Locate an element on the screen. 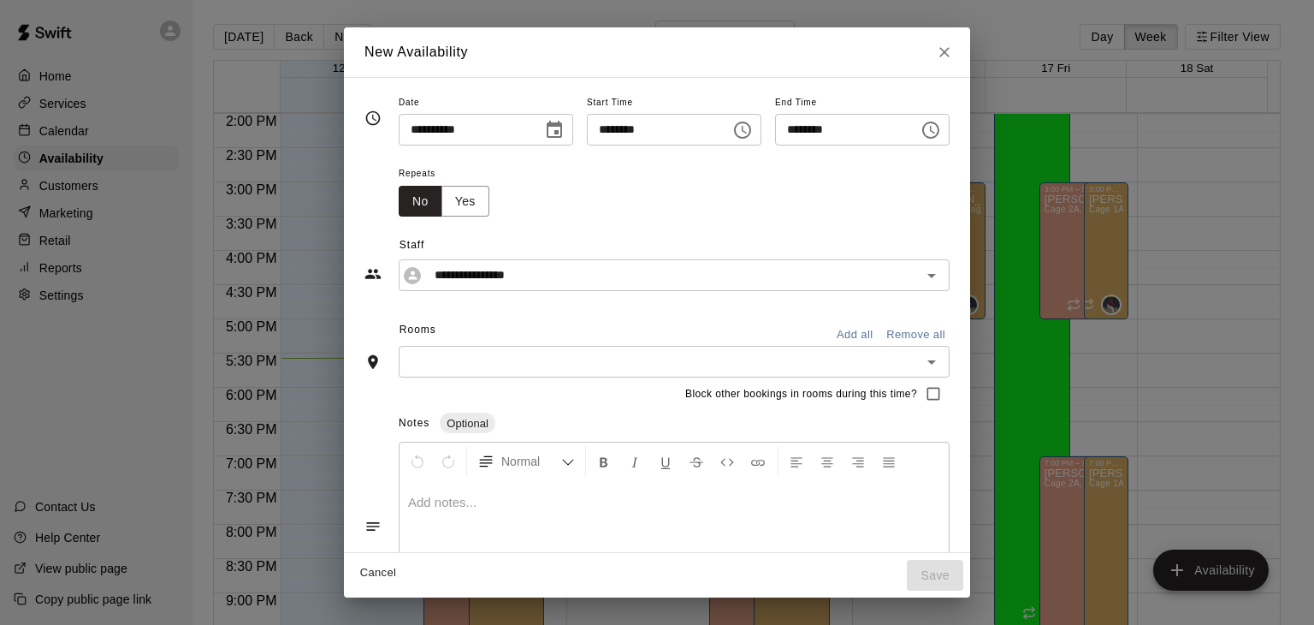  button: Insert Code is located at coordinates (727, 461).